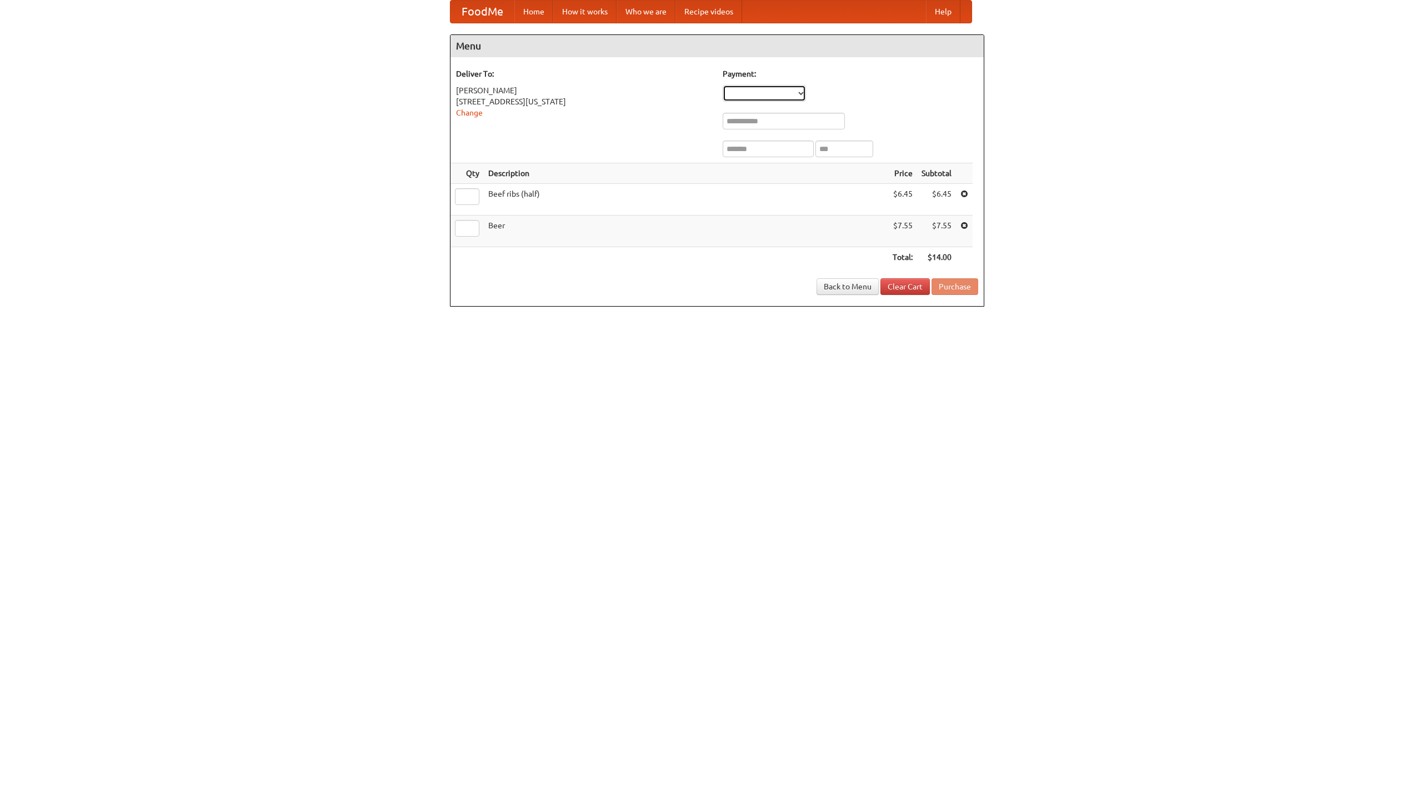 This screenshot has height=786, width=1422. Describe the element at coordinates (469, 113) in the screenshot. I see `a: Change` at that location.